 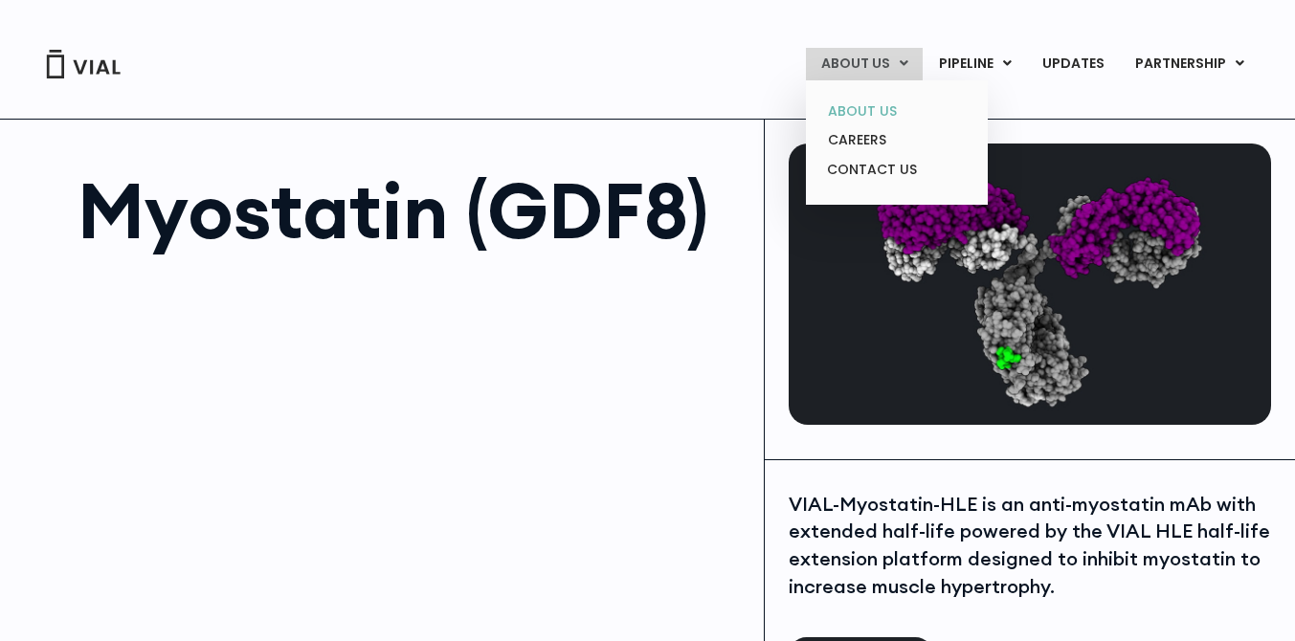 What do you see at coordinates (864, 64) in the screenshot?
I see `a: ABOUT USMenu Toggle` at bounding box center [864, 64].